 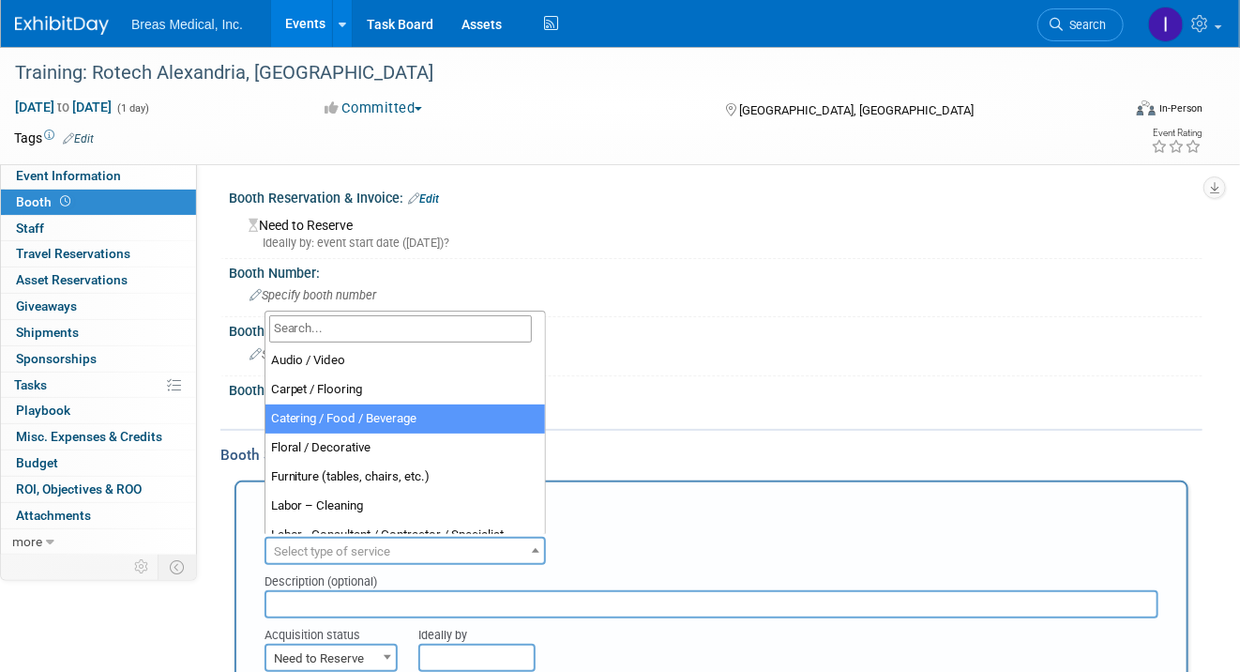 What do you see at coordinates (401, 328) in the screenshot?
I see `input: Search...` at bounding box center [401, 328].